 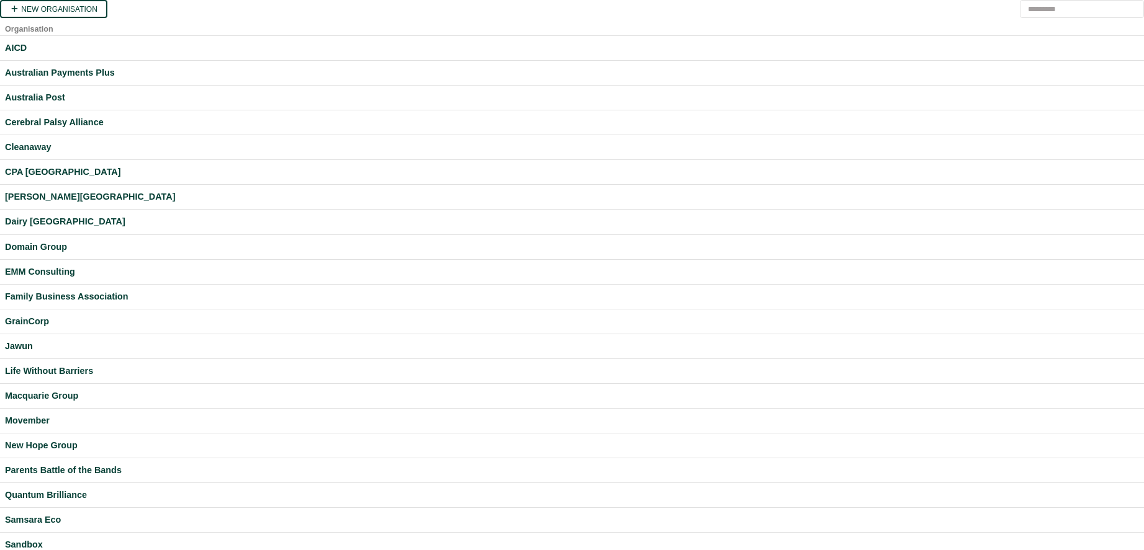 What do you see at coordinates (572, 520) in the screenshot?
I see `div: Samsara Eco` at bounding box center [572, 520].